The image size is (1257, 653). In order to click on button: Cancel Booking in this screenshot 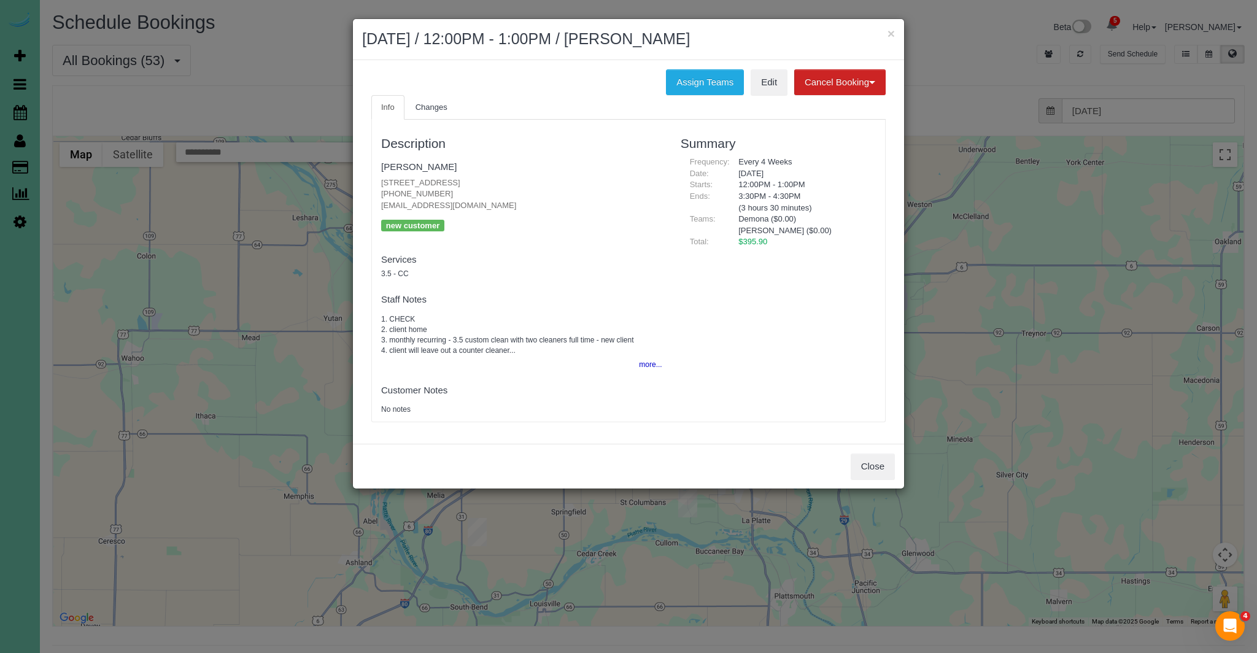, I will do `click(839, 82)`.